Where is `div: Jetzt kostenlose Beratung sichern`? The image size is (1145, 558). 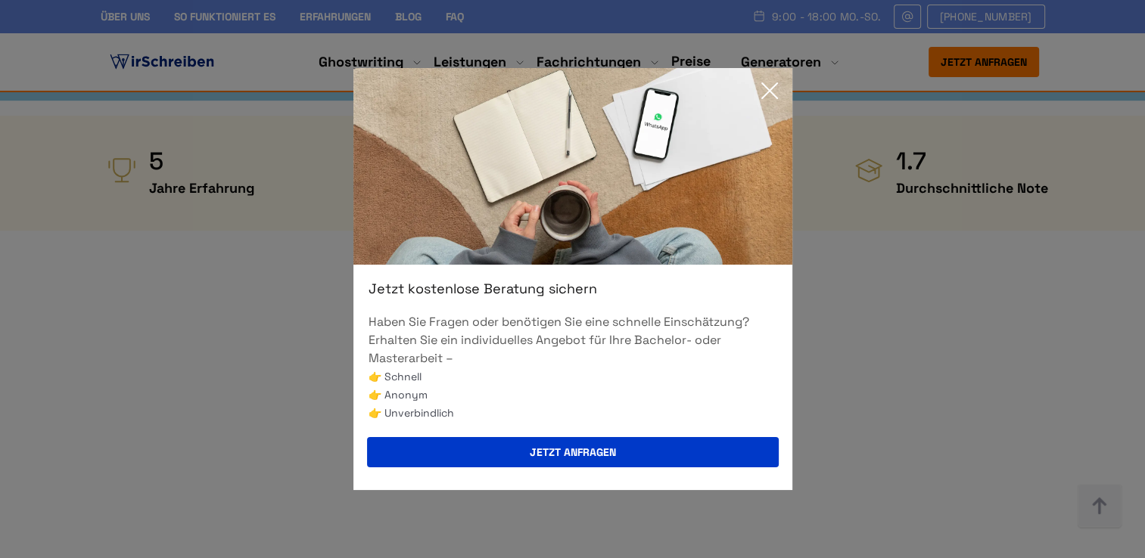
div: Jetzt kostenlose Beratung sichern is located at coordinates (573, 289).